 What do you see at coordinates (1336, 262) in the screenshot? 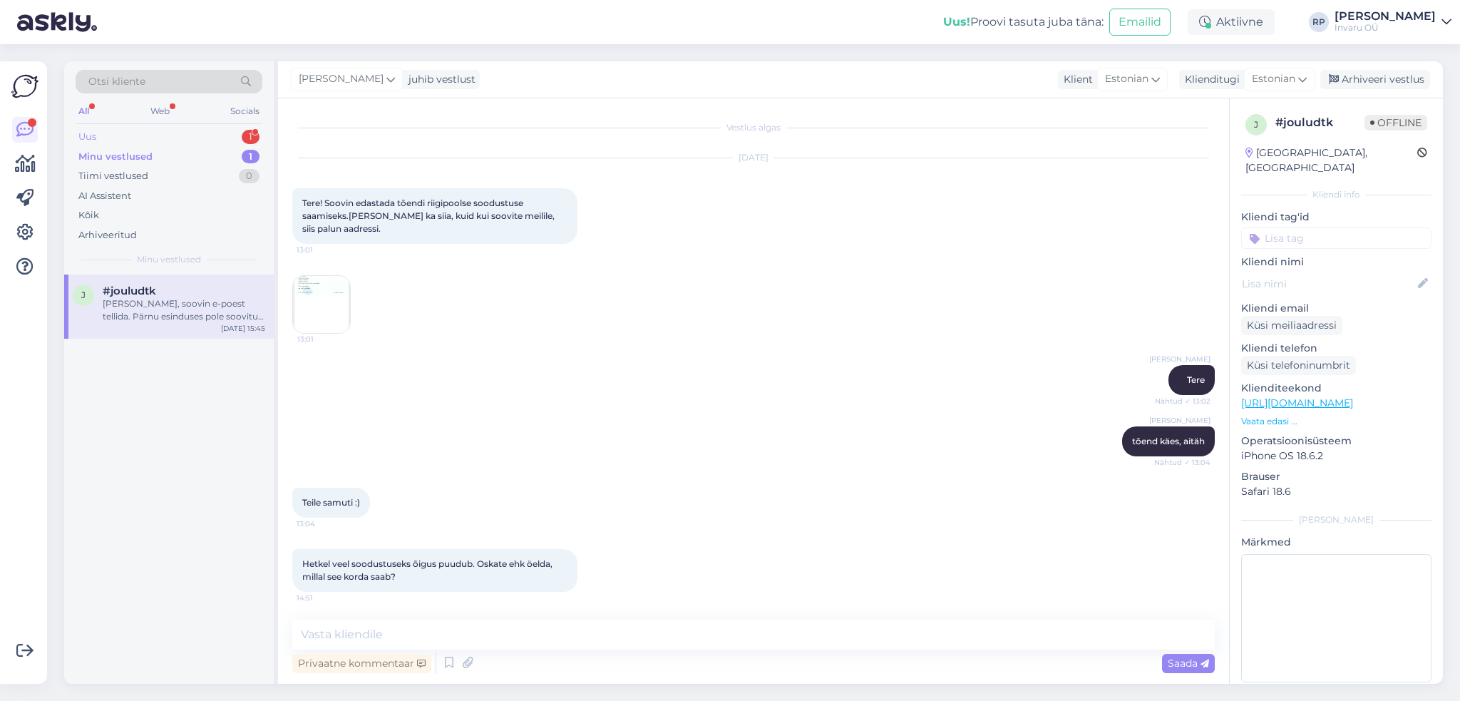
I see `p: Kliendi nimi` at bounding box center [1336, 262].